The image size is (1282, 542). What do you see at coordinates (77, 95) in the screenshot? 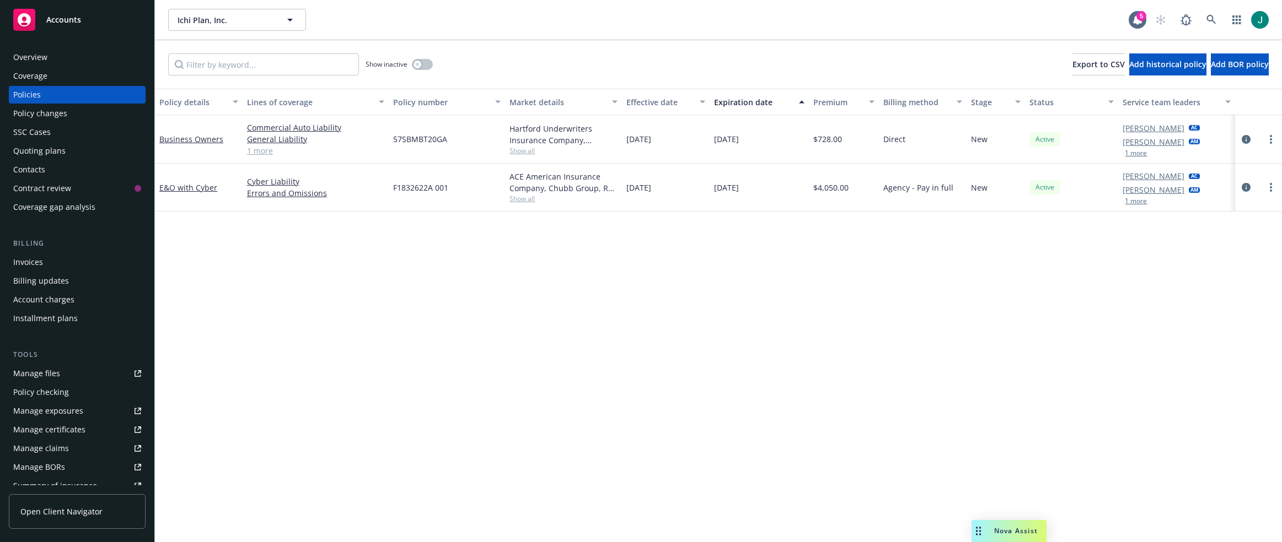
I see `a: Policies` at bounding box center [77, 95].